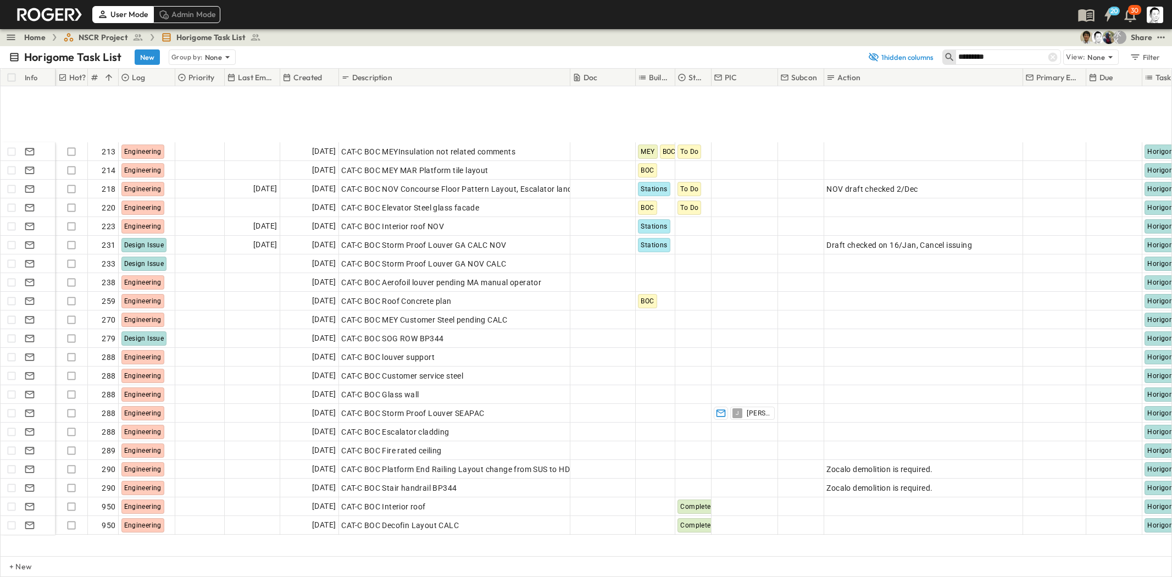 Image resolution: width=1172 pixels, height=577 pixels. I want to click on div: Admin Mode, so click(187, 14).